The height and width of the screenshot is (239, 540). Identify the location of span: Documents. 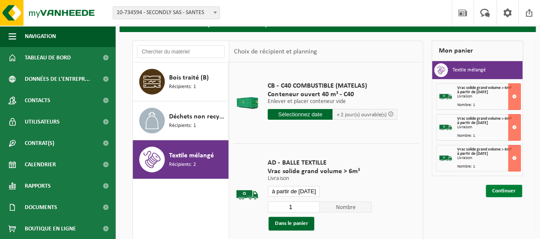
(41, 207).